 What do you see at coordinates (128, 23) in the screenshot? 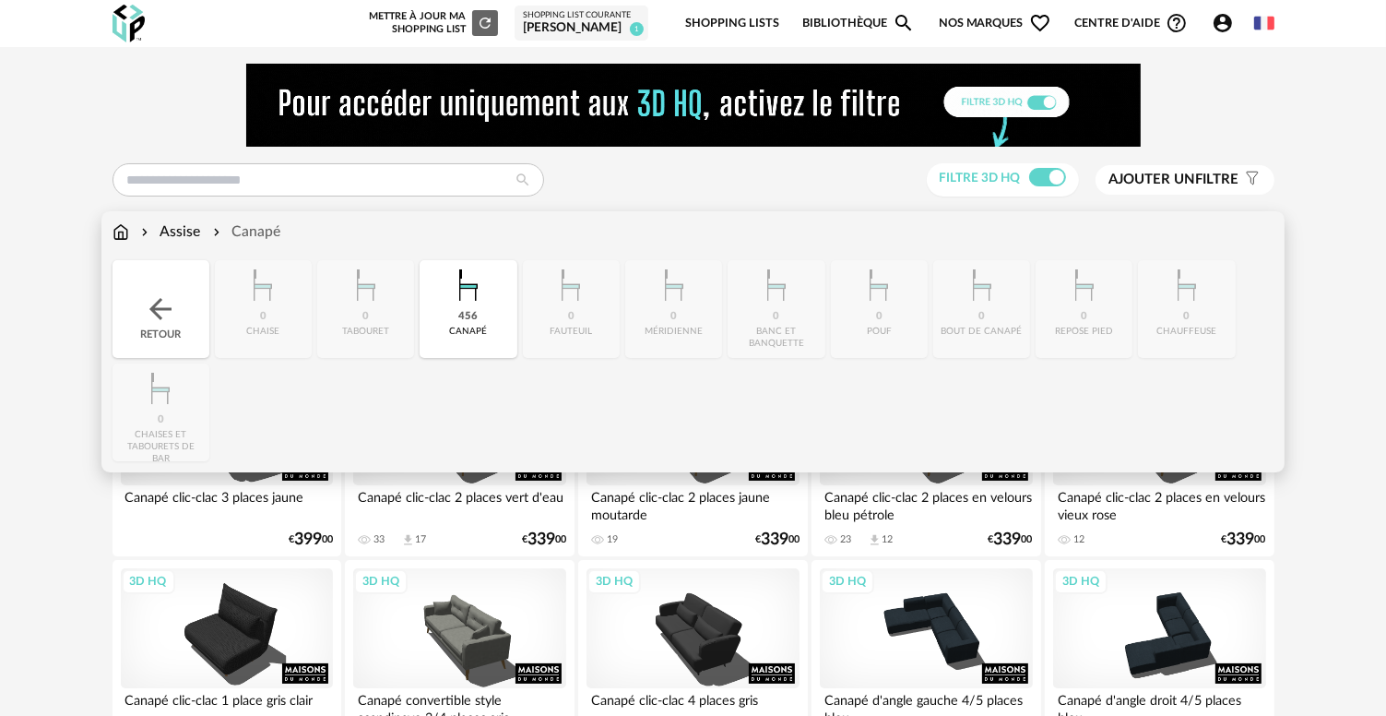
I see `img: OXP` at bounding box center [128, 23].